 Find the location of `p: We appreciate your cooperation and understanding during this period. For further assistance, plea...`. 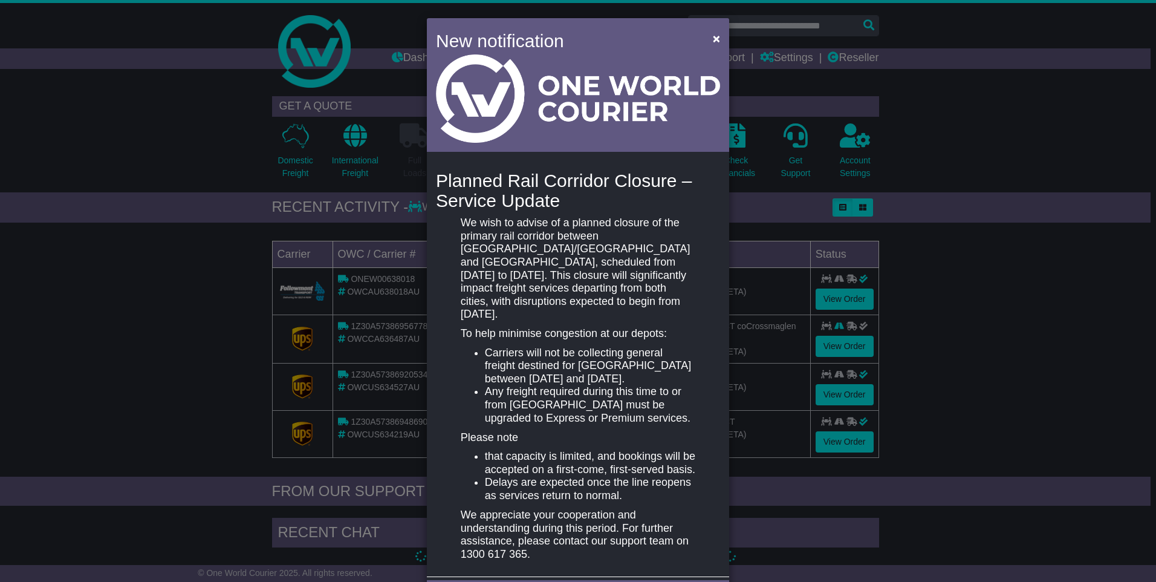

p: We appreciate your cooperation and understanding during this period. For further assistance, plea... is located at coordinates (578, 535).